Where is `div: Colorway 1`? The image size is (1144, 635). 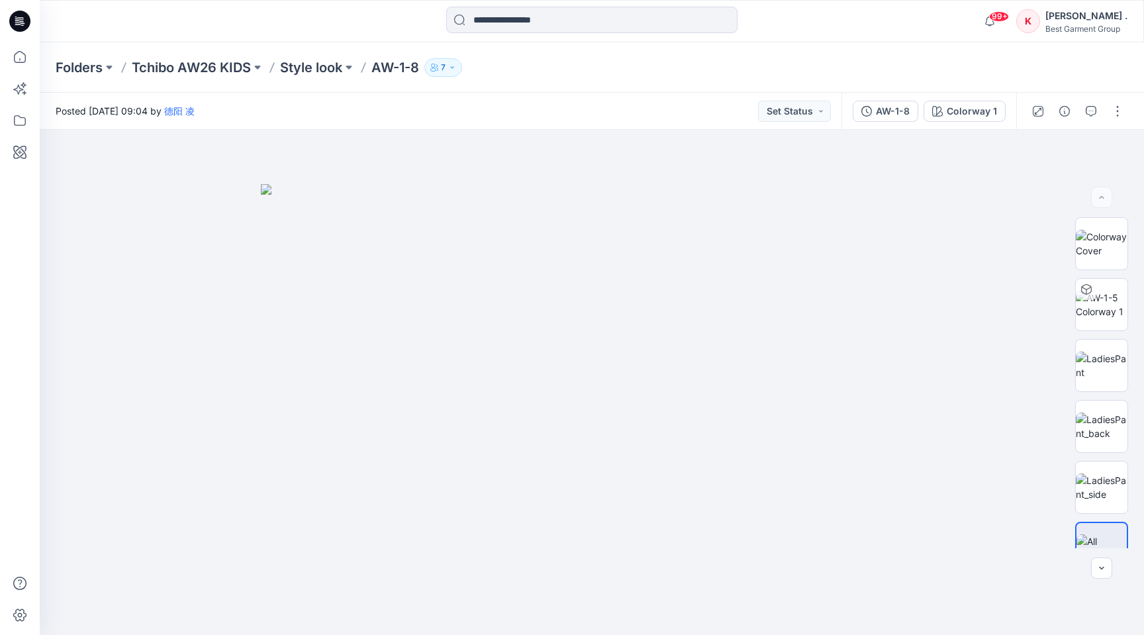
div: Colorway 1 is located at coordinates (972, 111).